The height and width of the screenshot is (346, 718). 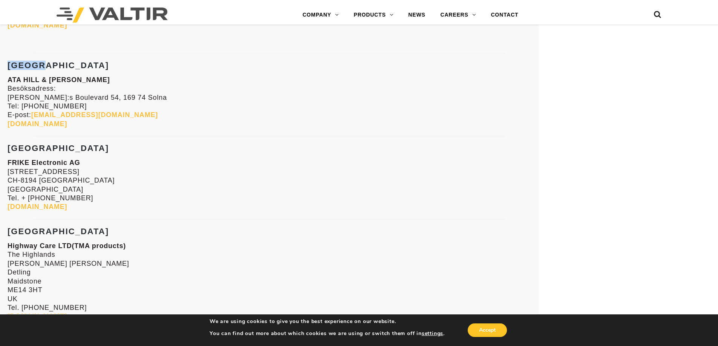 What do you see at coordinates (327, 322) in the screenshot?
I see `p: We are using cookies to give you the best experience on our website.` at bounding box center [327, 322].